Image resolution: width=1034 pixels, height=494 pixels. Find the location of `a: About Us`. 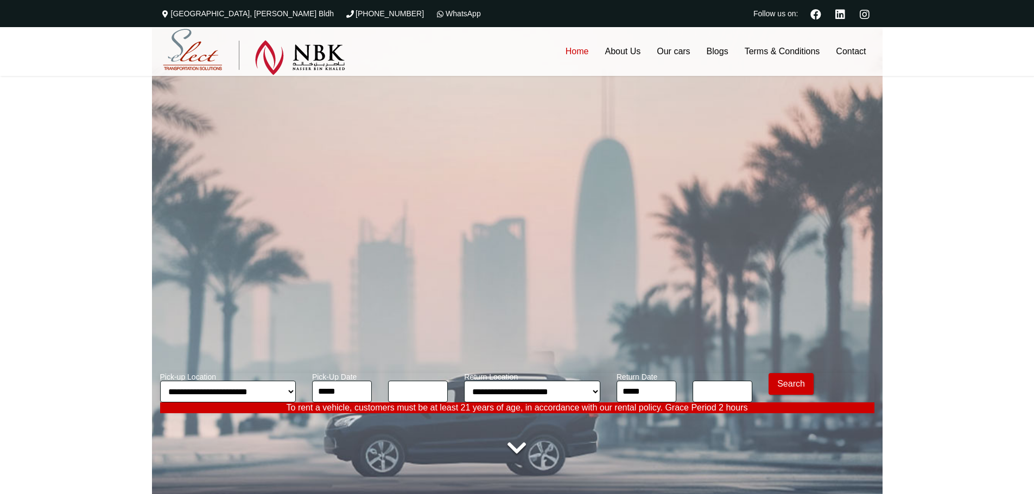

a: About Us is located at coordinates (622, 52).